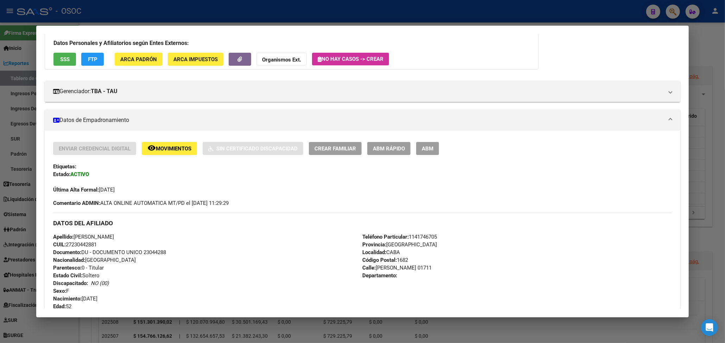  Describe the element at coordinates (78, 268) in the screenshot. I see `span: 0 - Titular` at that location.